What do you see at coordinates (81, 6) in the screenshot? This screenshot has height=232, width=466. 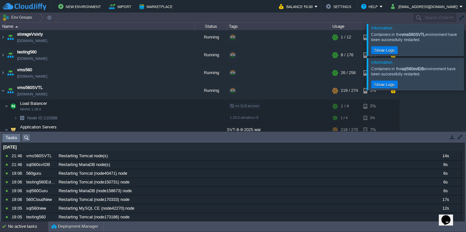 I see `button: New Environment` at bounding box center [81, 6].